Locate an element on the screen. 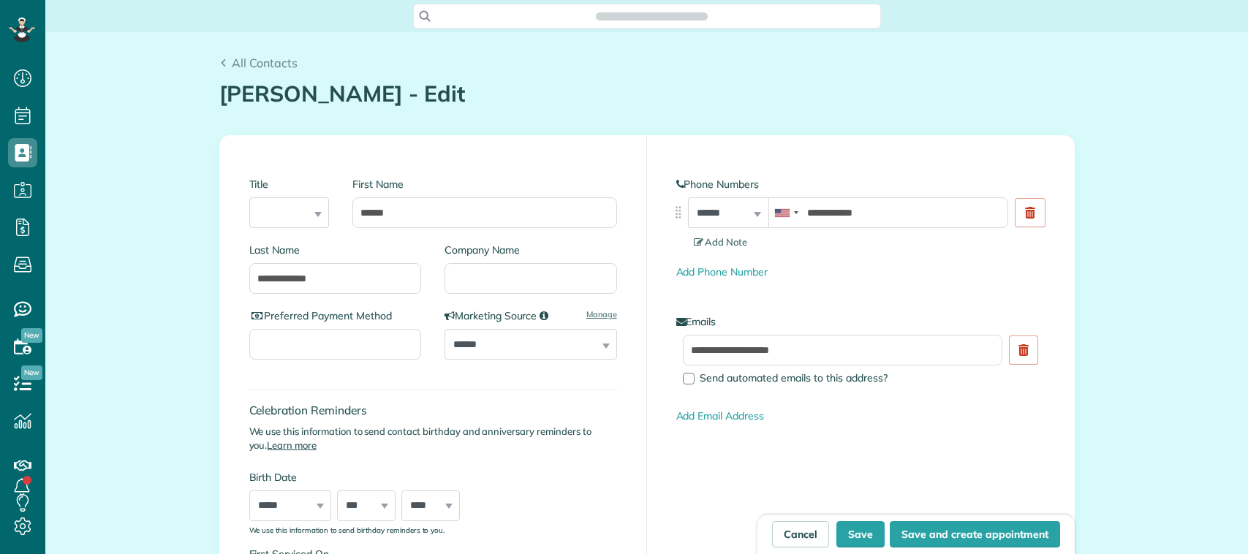  button: Save and create appointment is located at coordinates (975, 535).